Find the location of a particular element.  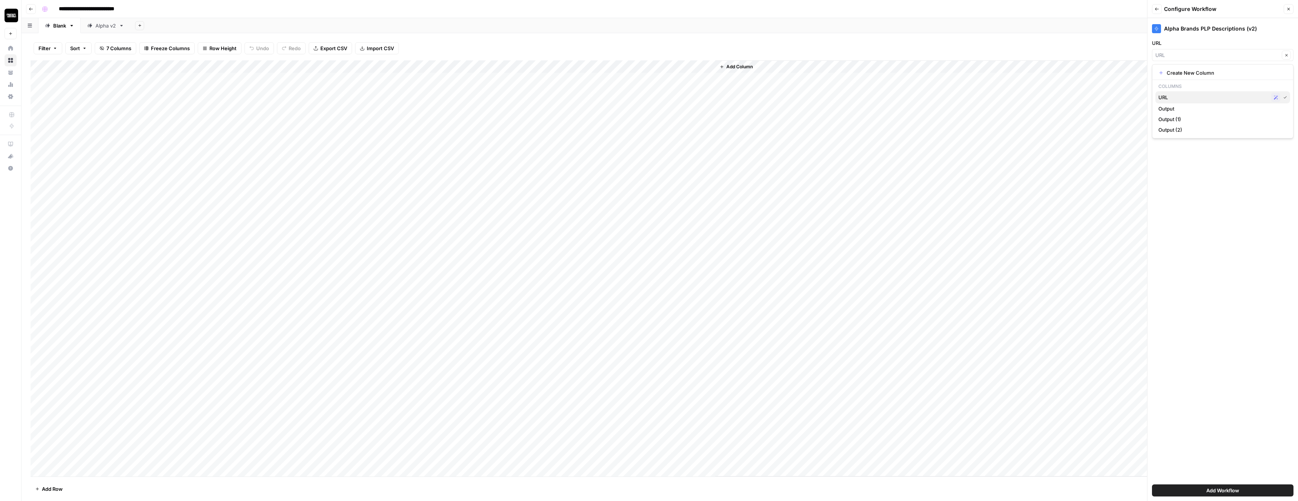

span: Filter is located at coordinates (45, 48).